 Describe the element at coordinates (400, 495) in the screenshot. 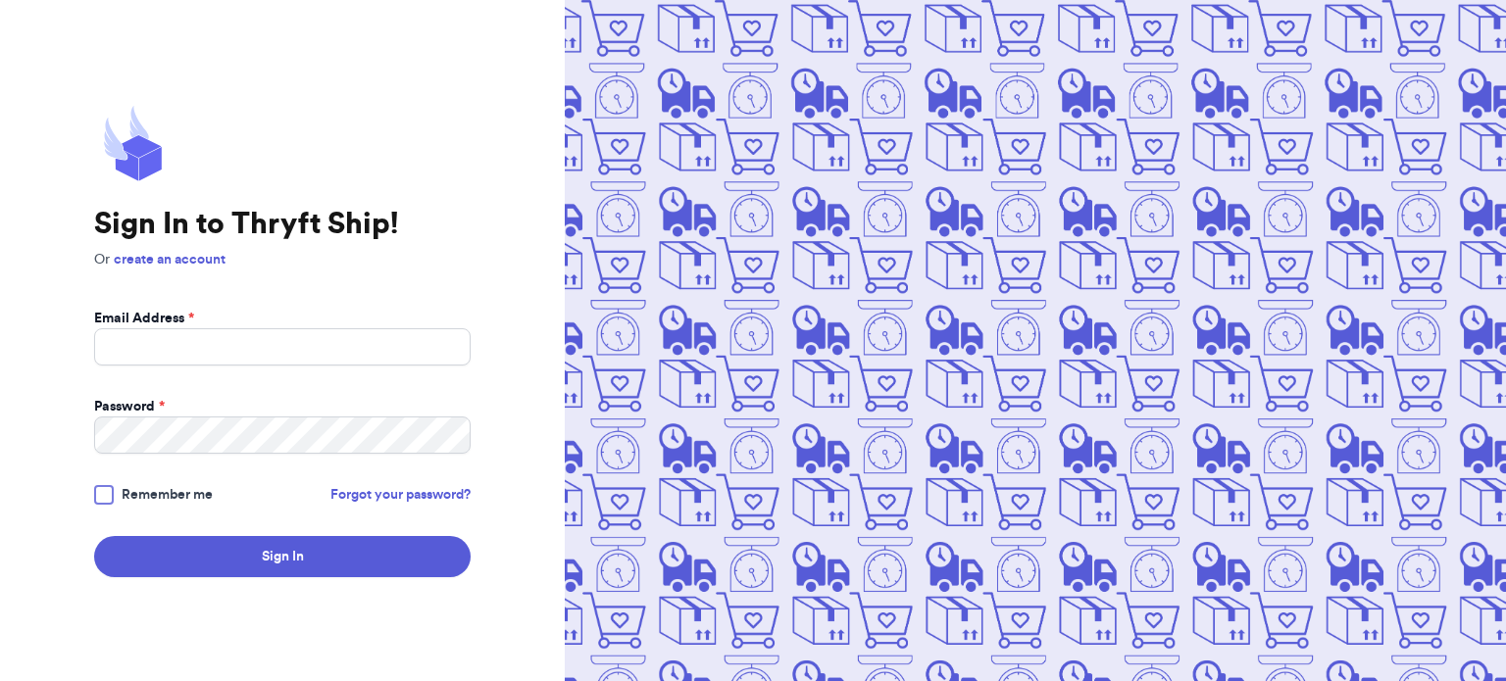

I see `a: Forgot your password?` at that location.